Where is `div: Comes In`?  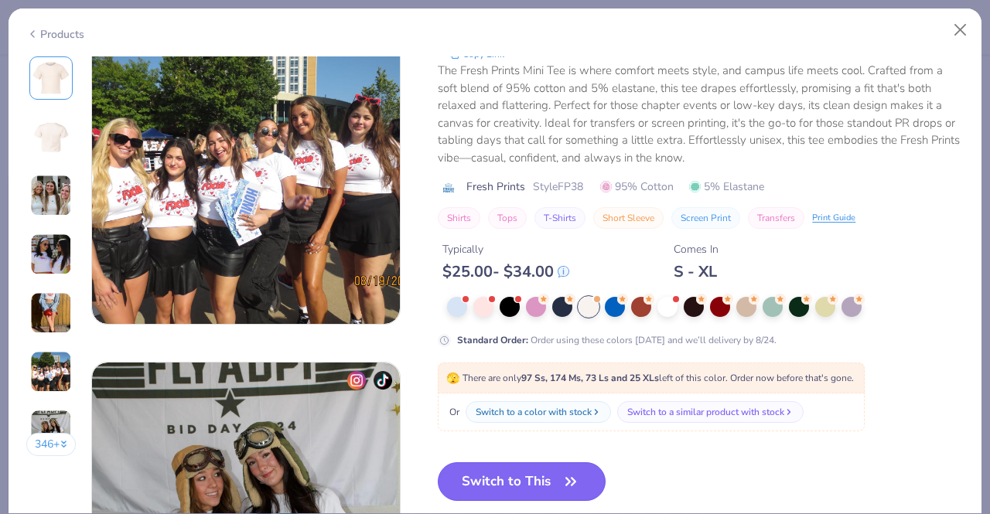
div: Comes In is located at coordinates (696, 249).